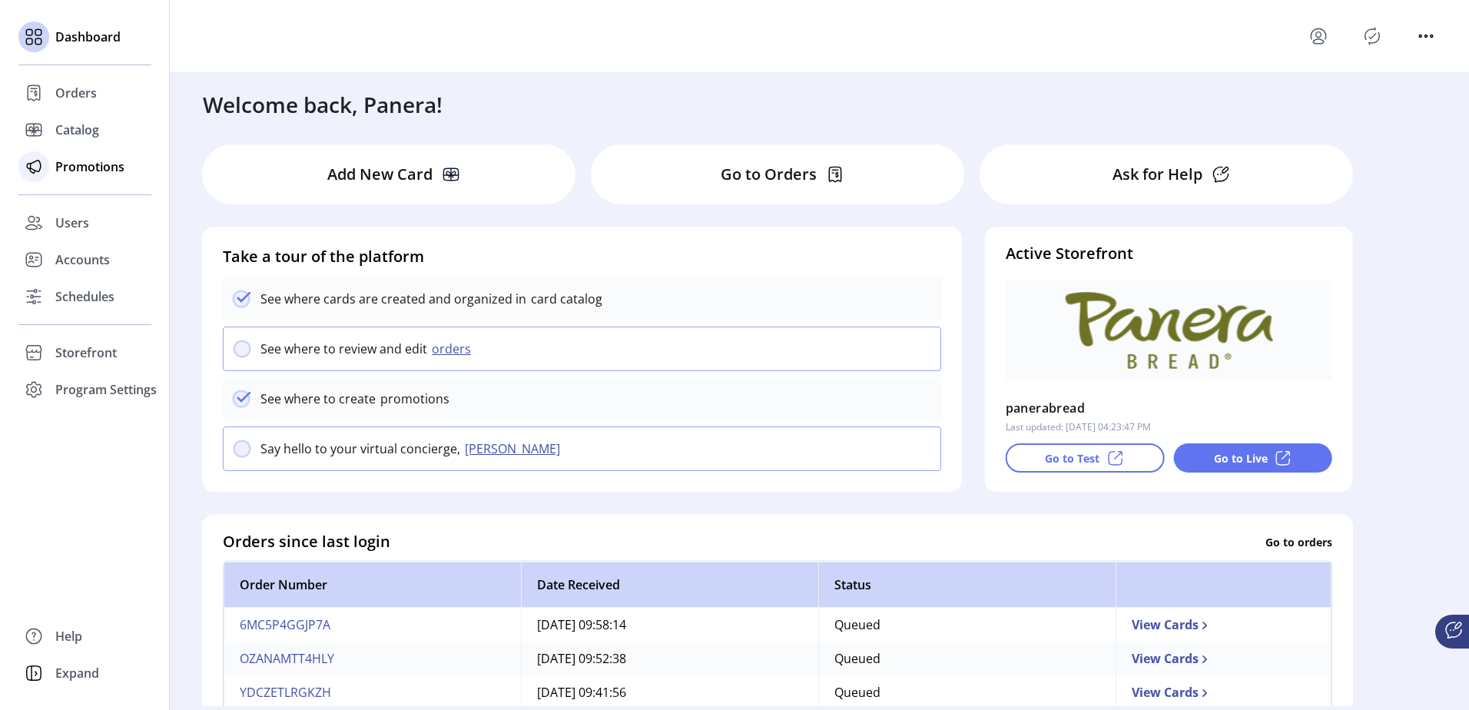 This screenshot has height=710, width=1469. I want to click on span: Storefront, so click(86, 353).